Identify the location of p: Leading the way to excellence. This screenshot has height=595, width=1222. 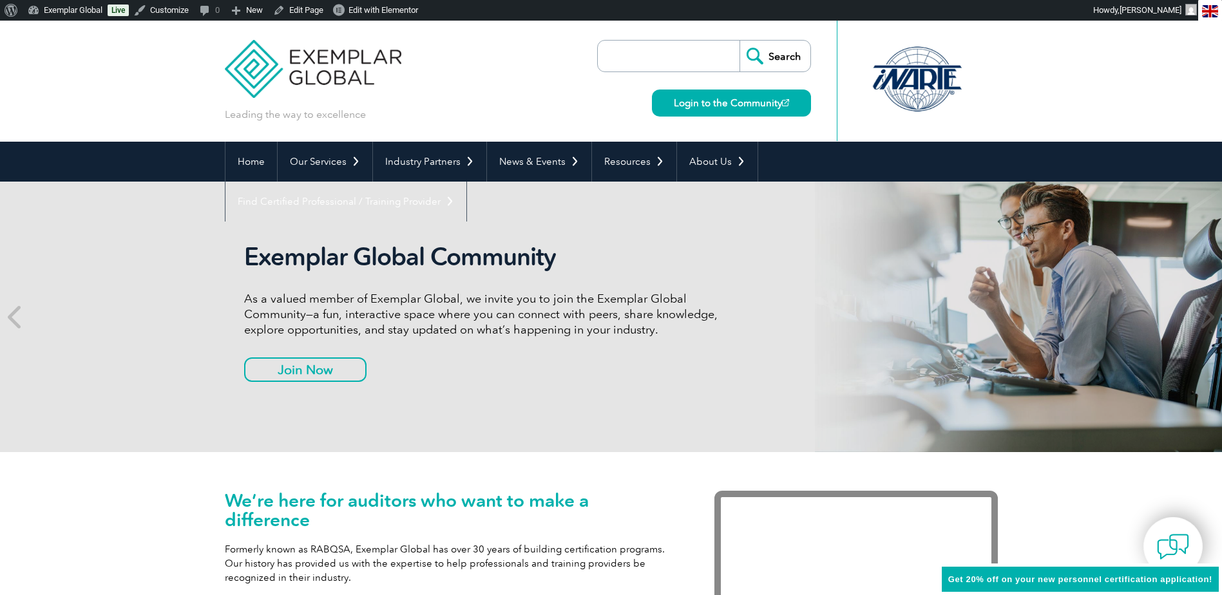
(295, 115).